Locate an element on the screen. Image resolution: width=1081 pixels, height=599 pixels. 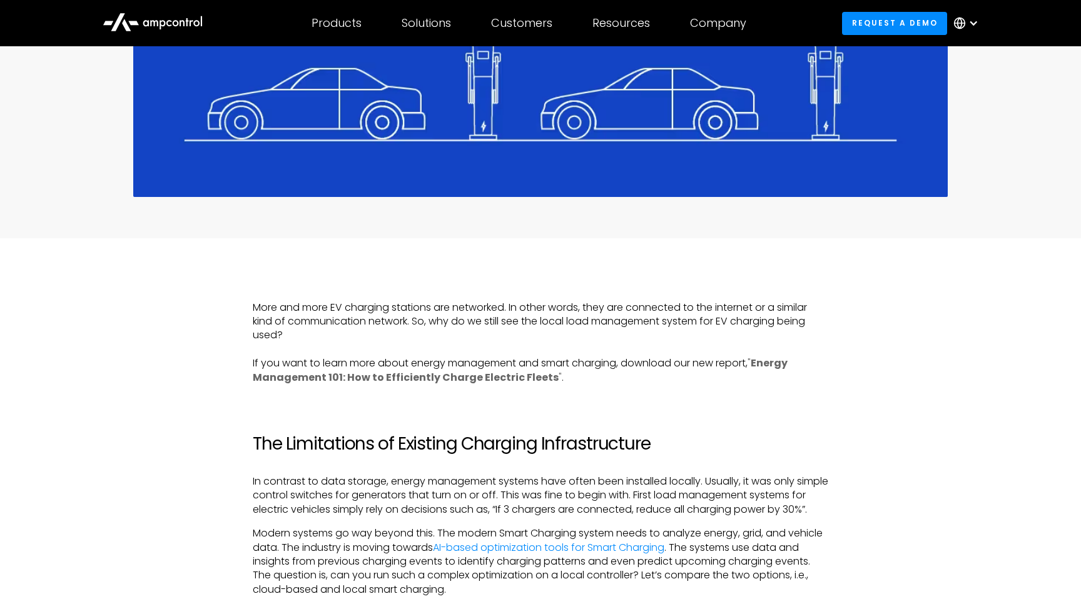
div: Resources is located at coordinates (621, 23).